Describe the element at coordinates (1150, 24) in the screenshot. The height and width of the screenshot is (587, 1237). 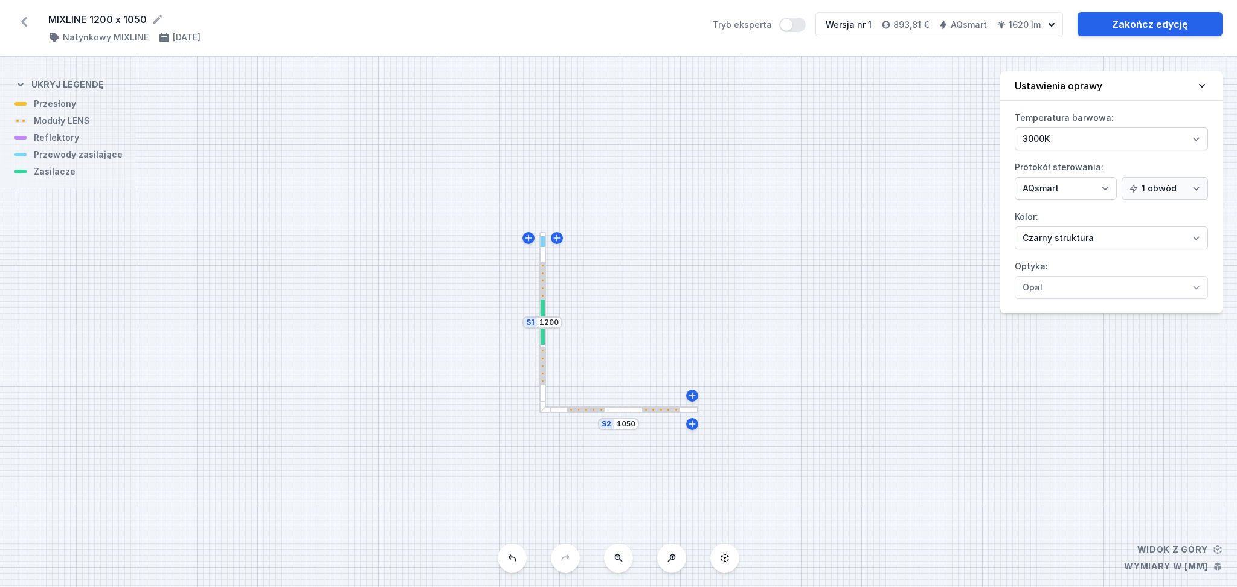
I see `a: Zakończ edycję` at that location.